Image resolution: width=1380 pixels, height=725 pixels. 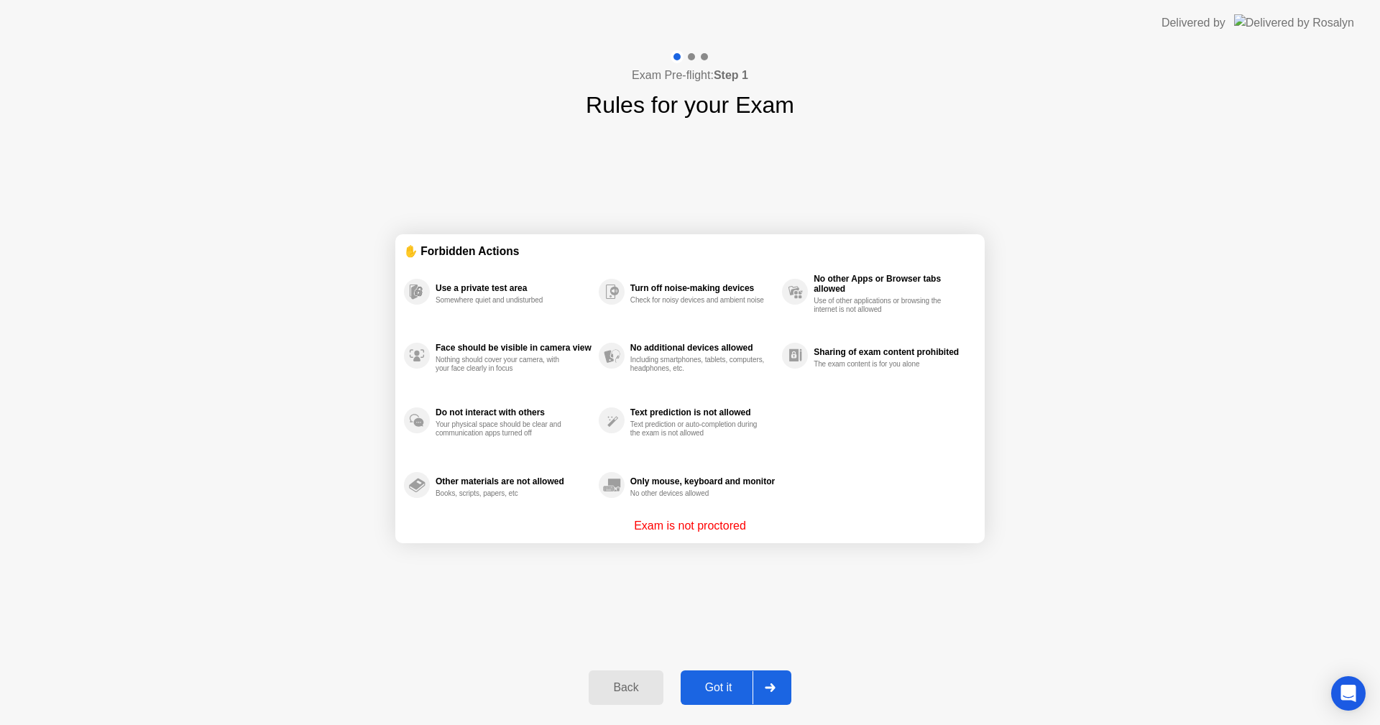 What do you see at coordinates (503, 301) in the screenshot?
I see `div: Somewhere quiet and undisturbed` at bounding box center [503, 301].